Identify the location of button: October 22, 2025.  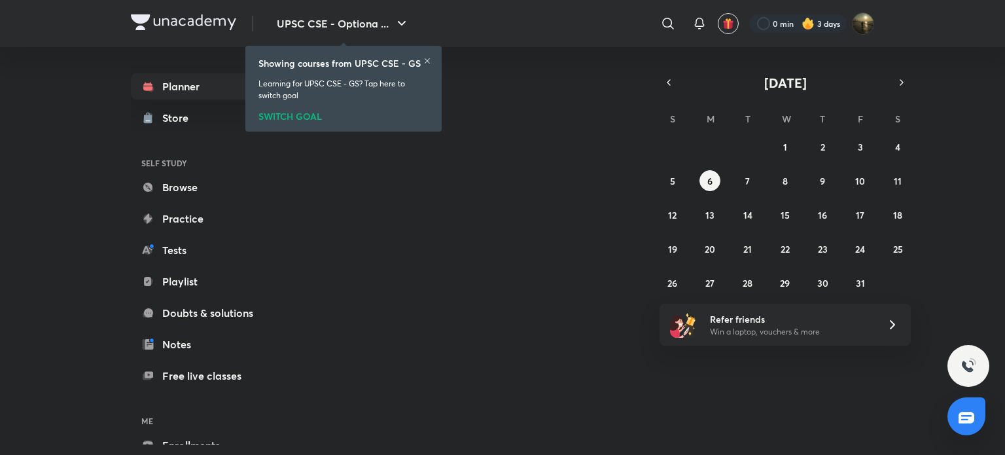
(785, 249).